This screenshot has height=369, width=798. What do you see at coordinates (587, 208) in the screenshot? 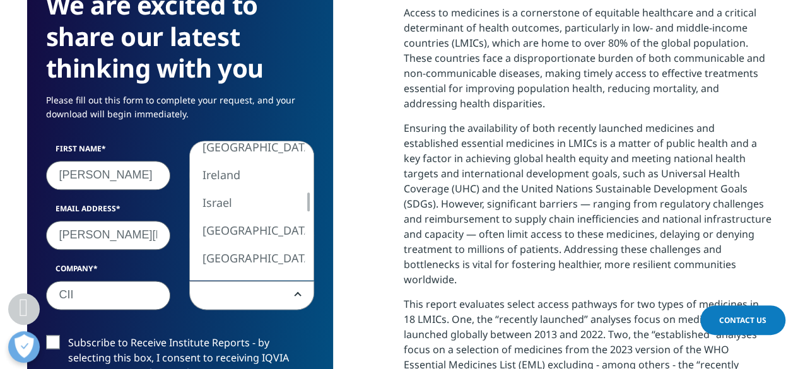
I see `p: Ensuring the availability of both recently launched medicines and established essential medicines...` at bounding box center [587, 208].